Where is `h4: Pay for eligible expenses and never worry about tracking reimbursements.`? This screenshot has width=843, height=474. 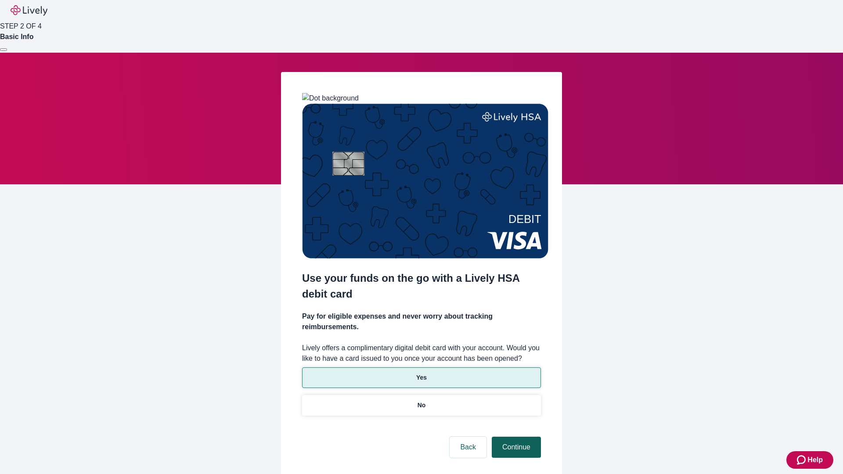 h4: Pay for eligible expenses and never worry about tracking reimbursements. is located at coordinates (421, 322).